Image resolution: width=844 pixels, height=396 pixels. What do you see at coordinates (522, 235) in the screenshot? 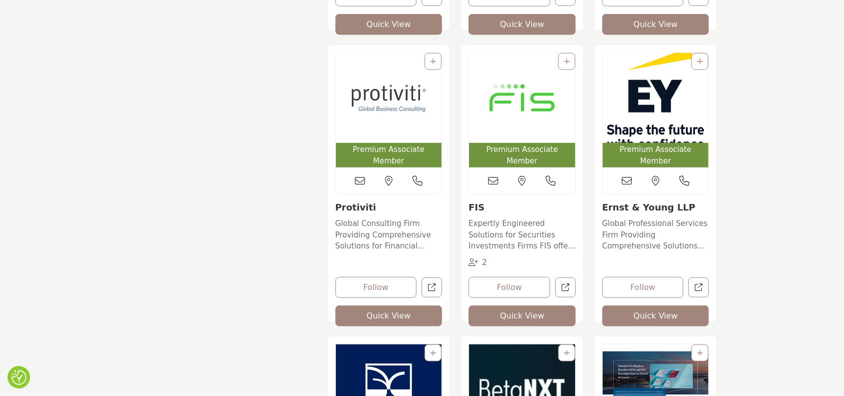
I see `p: Expertly Engineered Solutions for Securities Investments Firms FIS offers expertly engineered sol...` at bounding box center [522, 235].